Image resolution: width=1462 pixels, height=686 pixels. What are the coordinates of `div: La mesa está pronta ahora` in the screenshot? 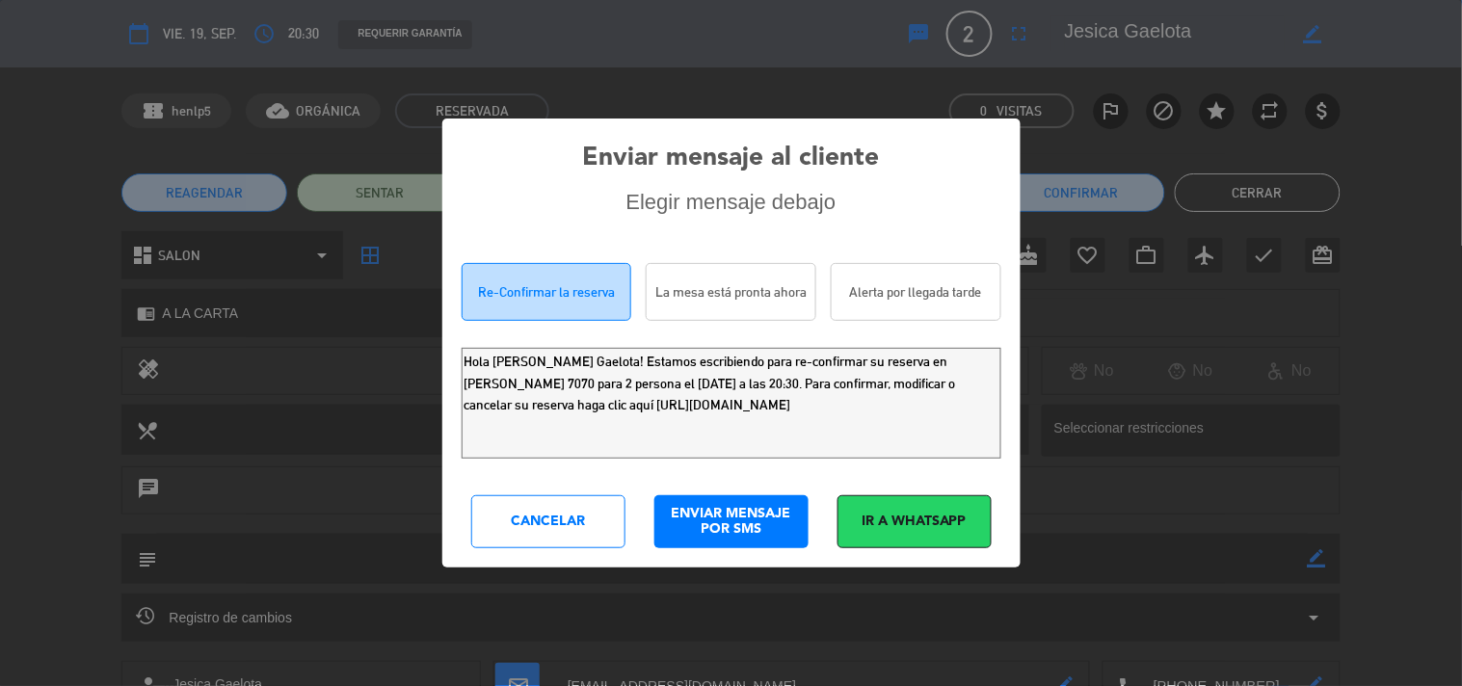 It's located at (730, 292).